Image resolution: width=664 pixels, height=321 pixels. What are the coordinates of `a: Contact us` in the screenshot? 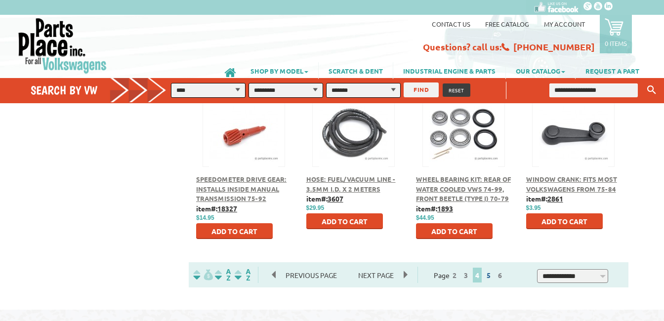 It's located at (451, 24).